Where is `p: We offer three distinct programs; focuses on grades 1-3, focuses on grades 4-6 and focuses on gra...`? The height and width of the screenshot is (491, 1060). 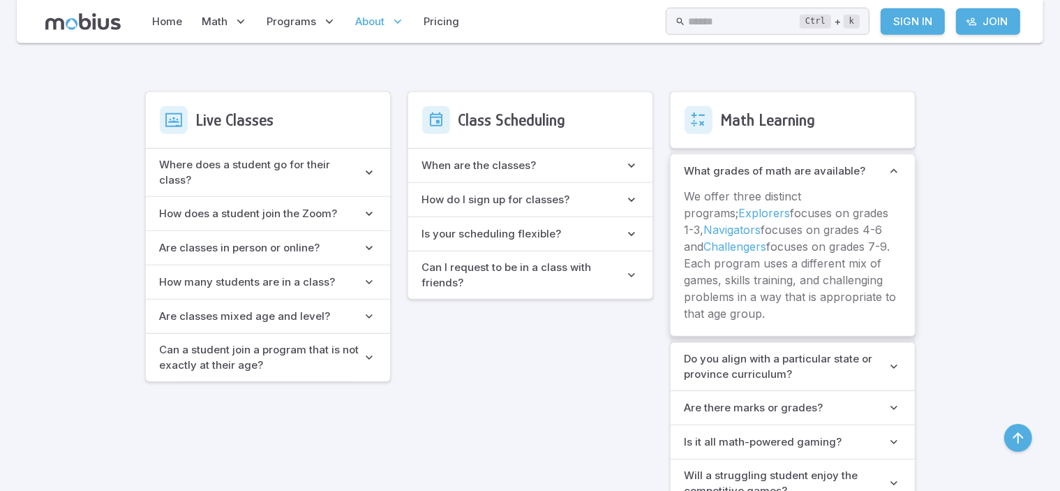
p: We offer three distinct programs; focuses on grades 1-3, focuses on grades 4-6 and focuses on gra... is located at coordinates (793, 255).